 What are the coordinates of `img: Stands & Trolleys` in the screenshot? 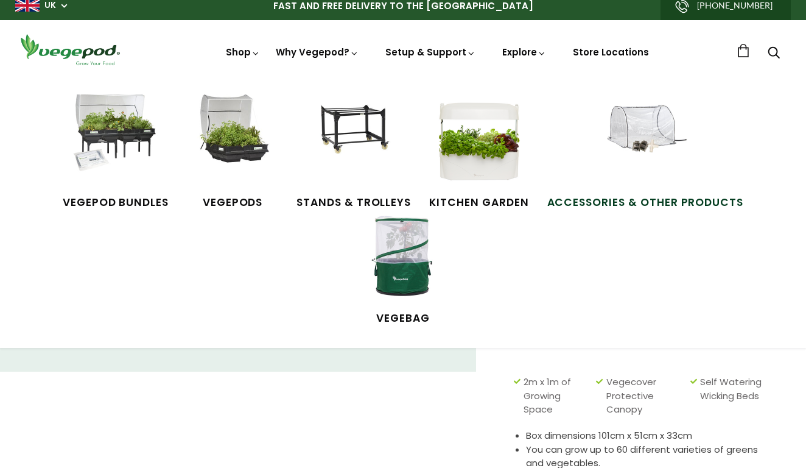 It's located at (354, 140).